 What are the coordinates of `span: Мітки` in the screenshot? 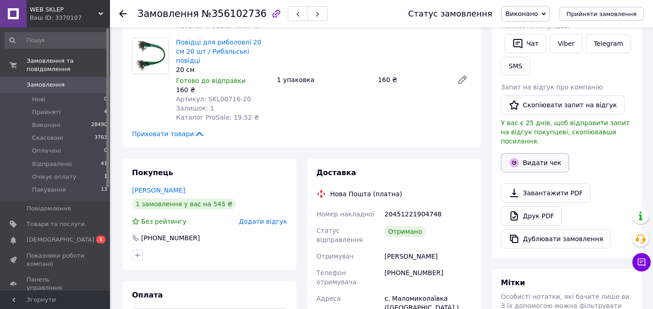 It's located at (512, 282).